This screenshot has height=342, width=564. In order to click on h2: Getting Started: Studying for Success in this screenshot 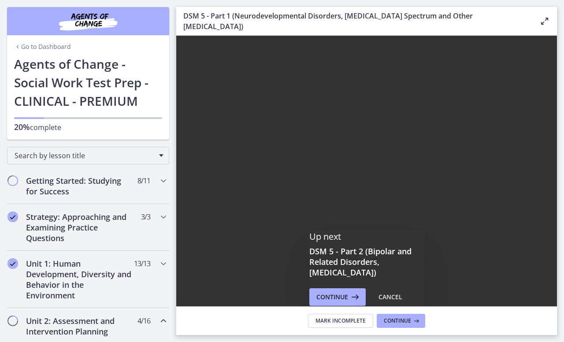, I will do `click(80, 186)`.